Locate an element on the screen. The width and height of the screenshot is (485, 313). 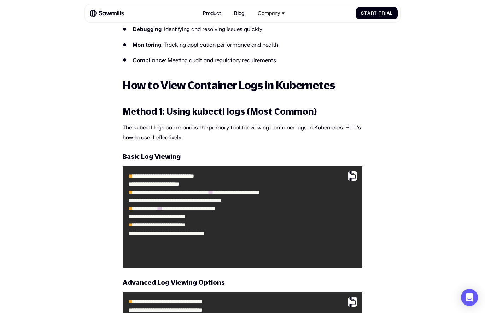
span: i is located at coordinates (386, 13).